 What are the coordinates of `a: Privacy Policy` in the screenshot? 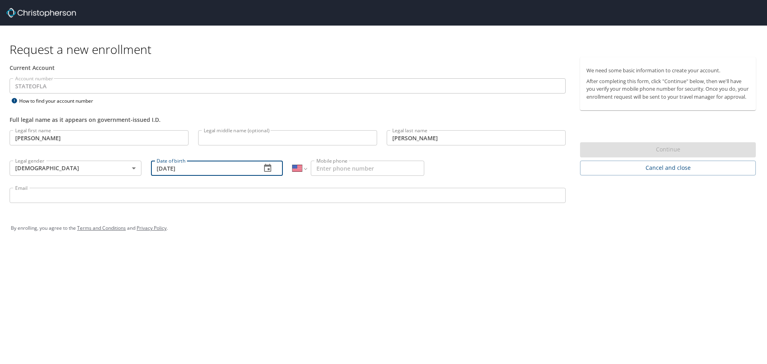 It's located at (151, 228).